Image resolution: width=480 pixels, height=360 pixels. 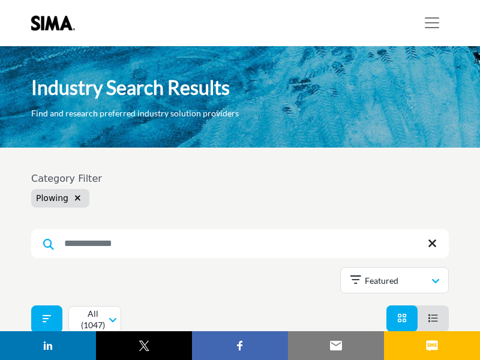 What do you see at coordinates (336, 345) in the screenshot?
I see `img: email sharing button` at bounding box center [336, 345].